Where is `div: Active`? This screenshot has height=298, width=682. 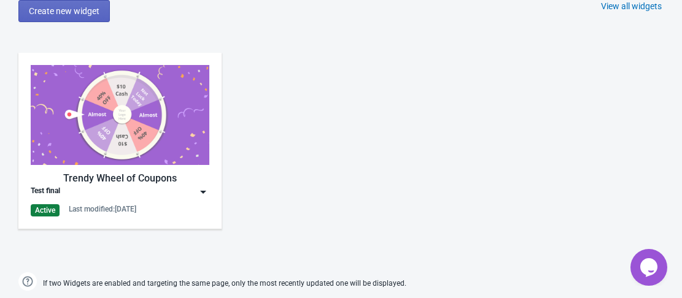 div: Active is located at coordinates (45, 211).